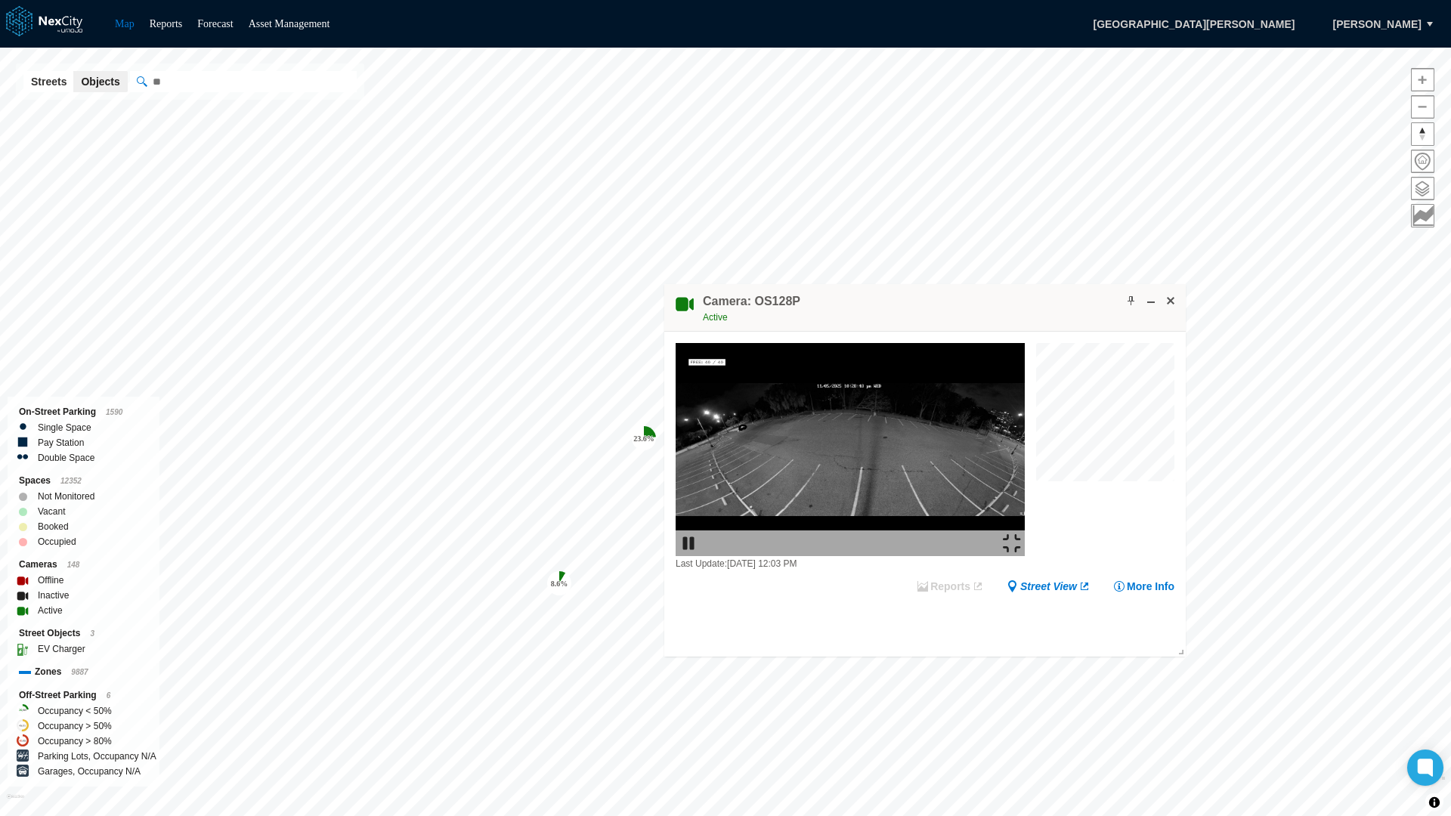 The height and width of the screenshot is (816, 1451). Describe the element at coordinates (850, 450) in the screenshot. I see `img: video` at that location.